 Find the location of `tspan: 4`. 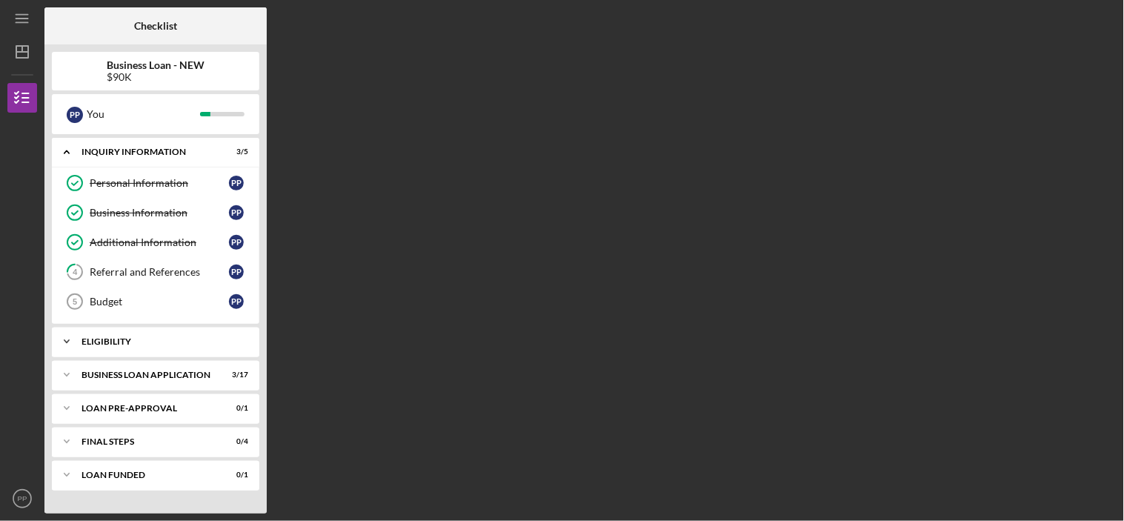

tspan: 4 is located at coordinates (75, 272).